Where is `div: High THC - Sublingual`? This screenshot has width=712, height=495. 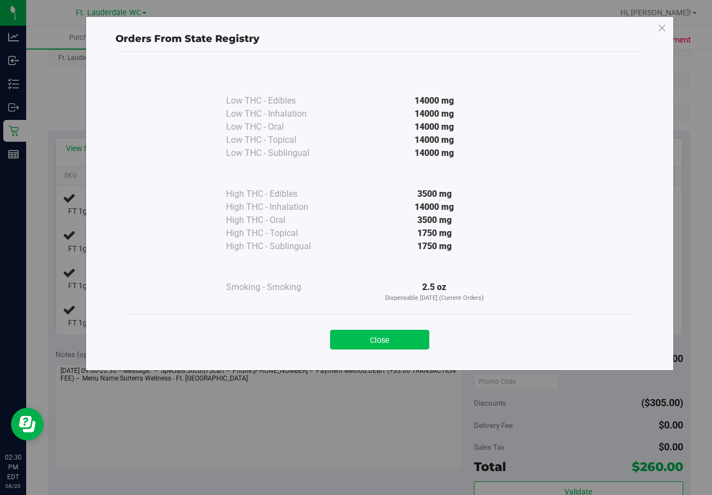 div: High THC - Sublingual is located at coordinates (281, 246).